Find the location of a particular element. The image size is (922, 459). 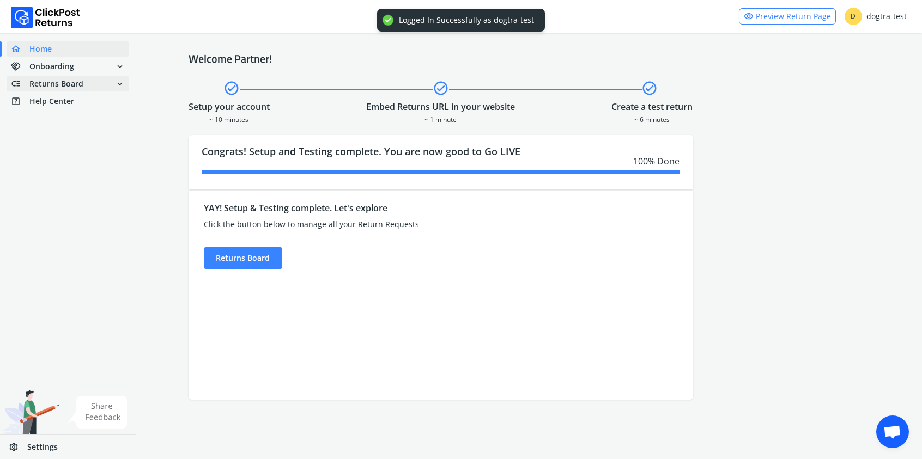

div: ~ 10 minutes is located at coordinates (229, 119).